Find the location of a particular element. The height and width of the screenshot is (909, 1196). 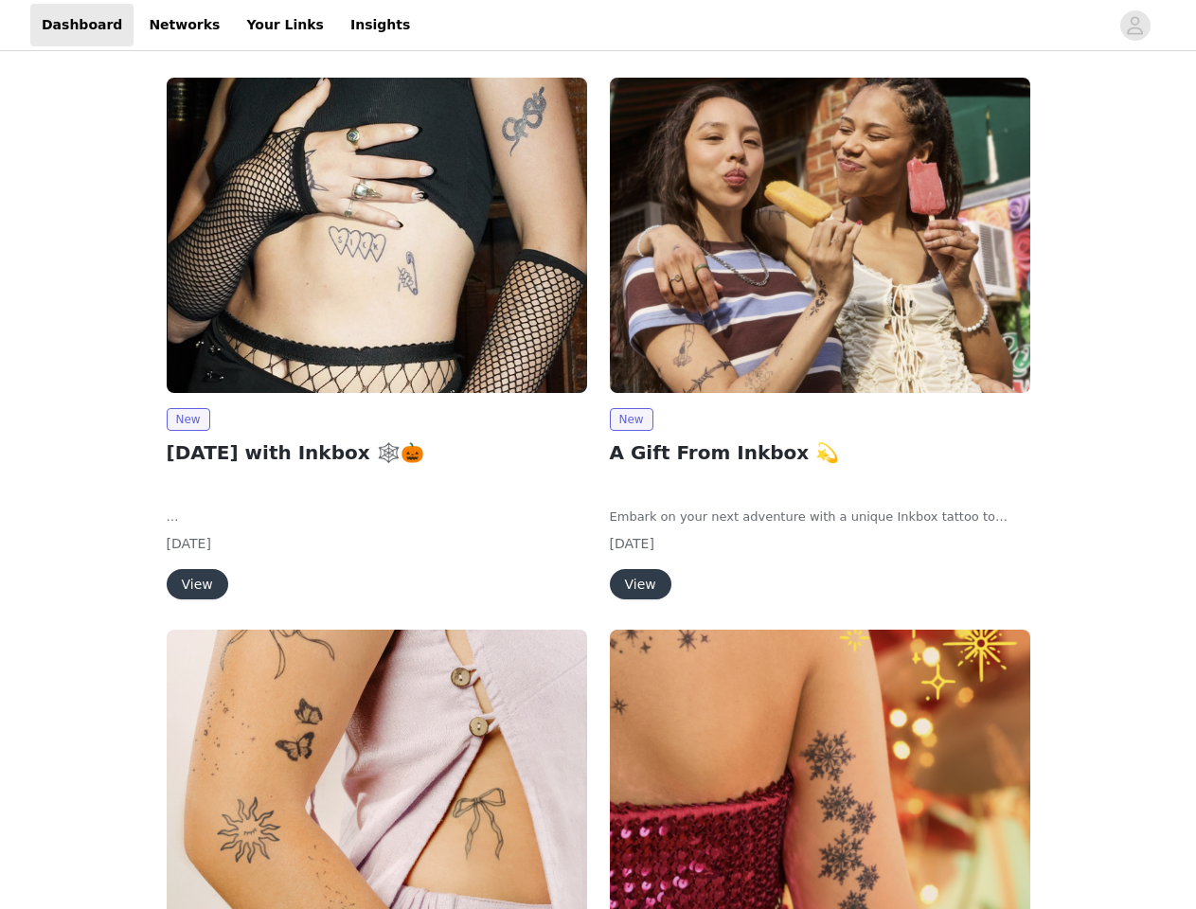

a: Your Links is located at coordinates (285, 25).